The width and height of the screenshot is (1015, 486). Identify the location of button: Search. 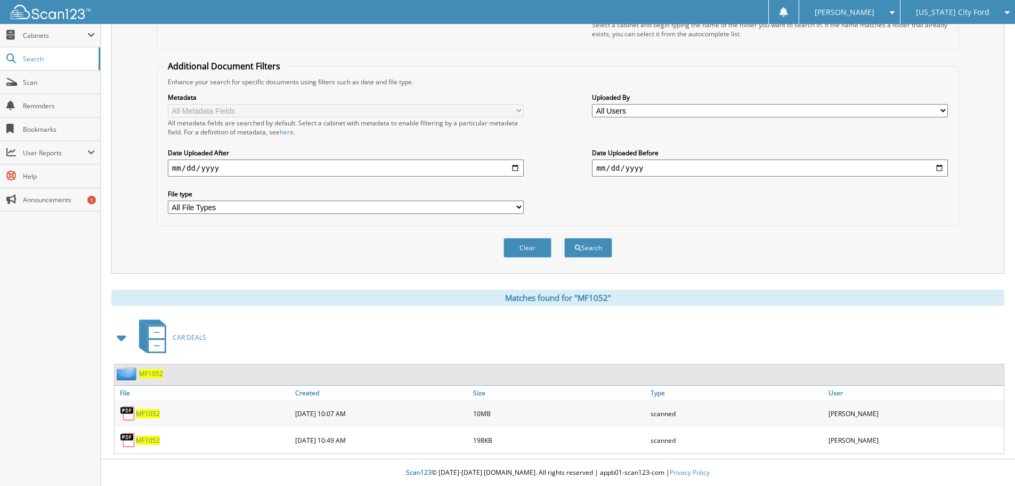
(588, 247).